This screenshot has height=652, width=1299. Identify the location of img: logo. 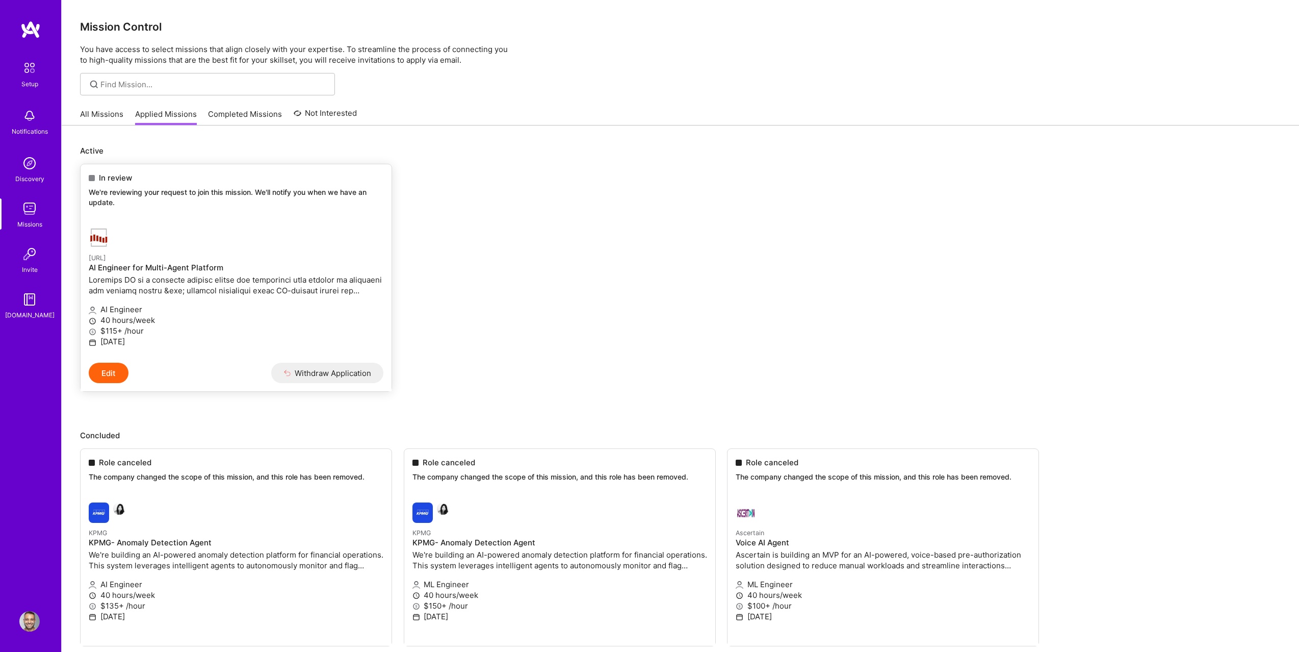
(31, 30).